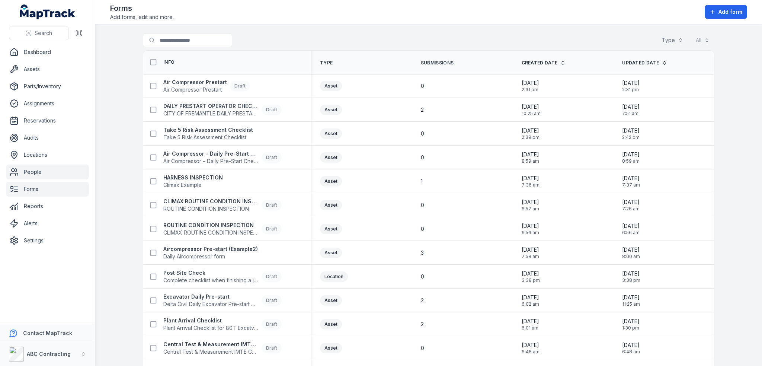  Describe the element at coordinates (640, 63) in the screenshot. I see `span: Updated Date` at that location.